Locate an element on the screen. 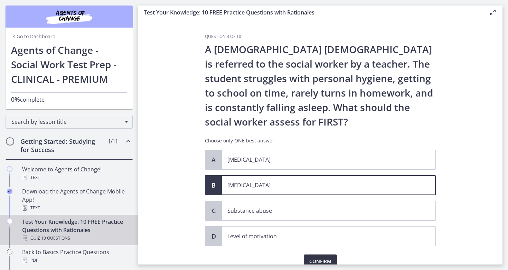  p: Choose only ONE best answer. is located at coordinates (320, 141).